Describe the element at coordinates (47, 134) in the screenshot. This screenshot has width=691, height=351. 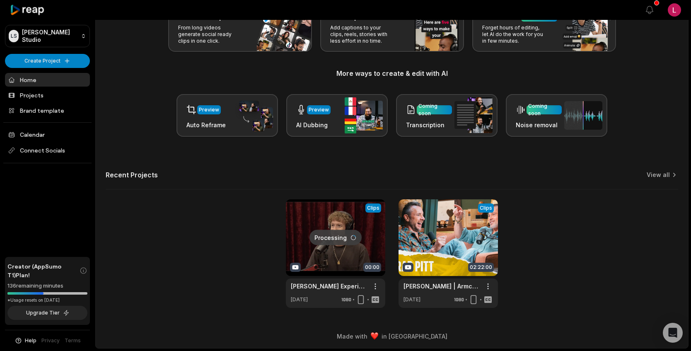
I see `a: Calendar` at that location.